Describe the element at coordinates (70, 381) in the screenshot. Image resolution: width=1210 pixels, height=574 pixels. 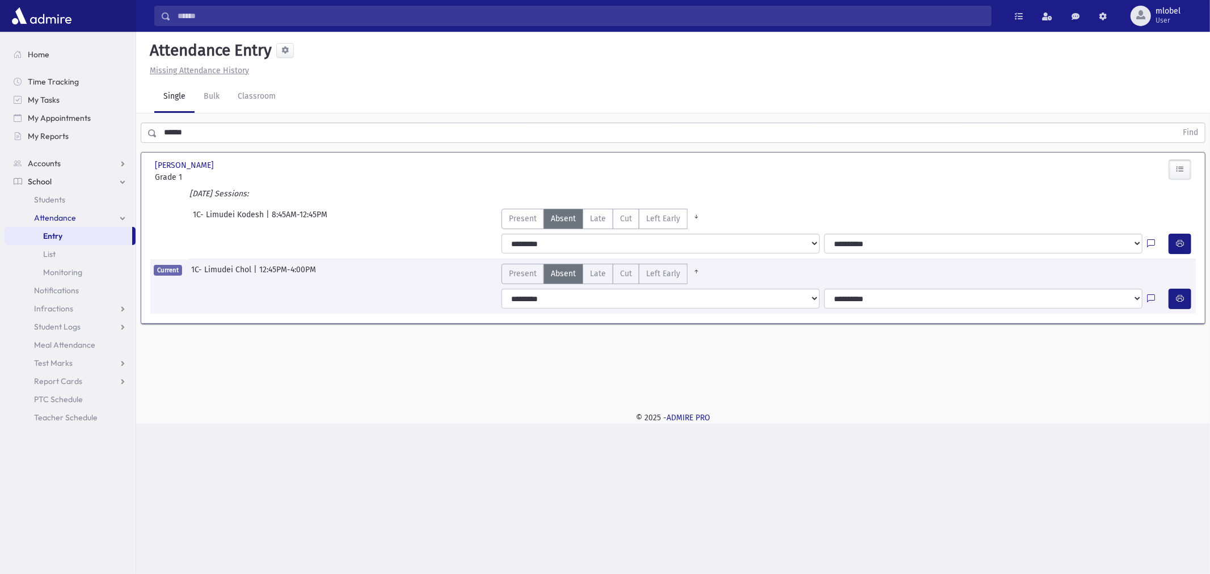
I see `a: Report Cards` at that location.